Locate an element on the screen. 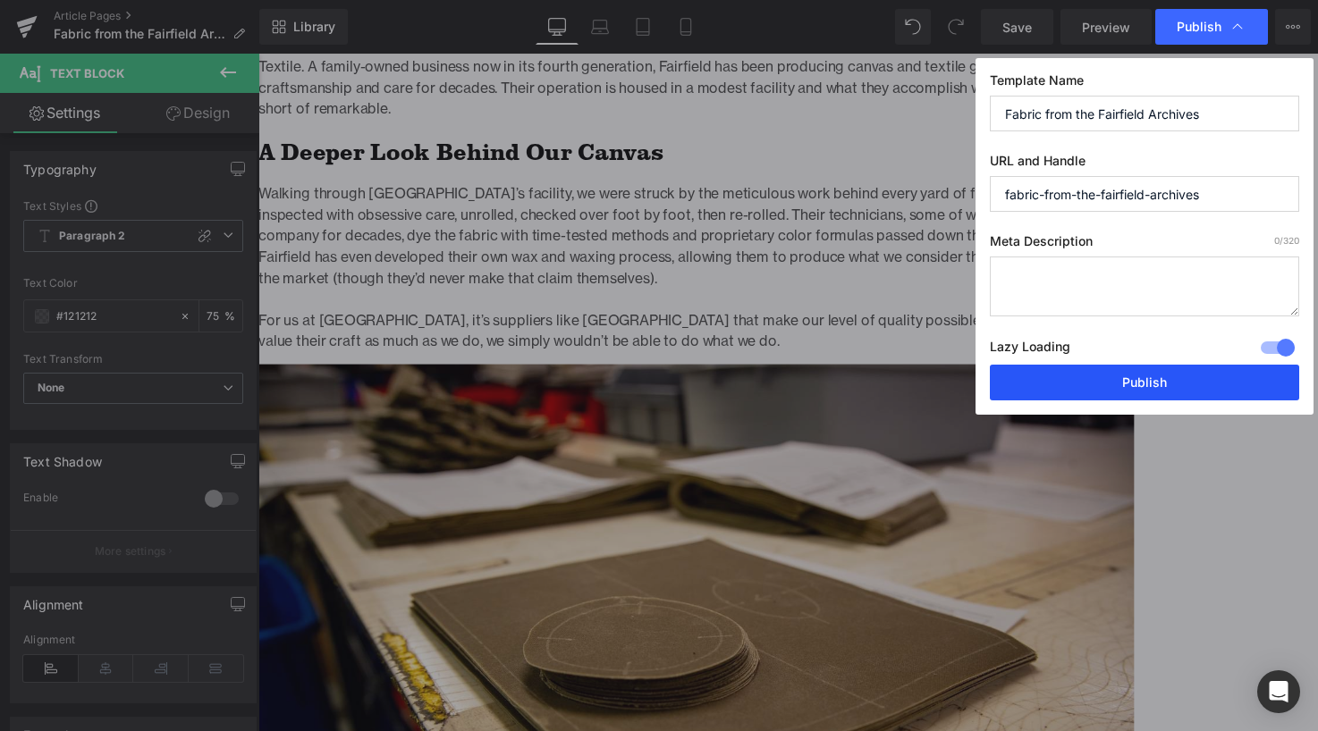  span: /320 is located at coordinates (1286, 240).